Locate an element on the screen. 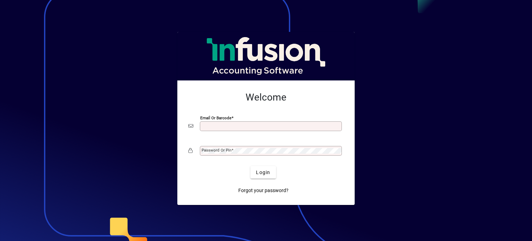 The height and width of the screenshot is (241, 532). h2: Welcome is located at coordinates (266, 97).